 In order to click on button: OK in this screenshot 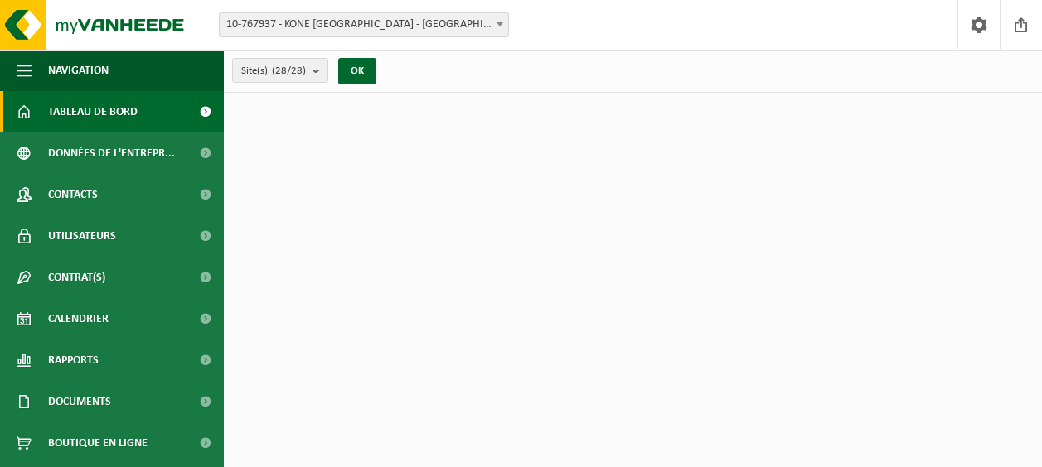, I will do `click(357, 71)`.